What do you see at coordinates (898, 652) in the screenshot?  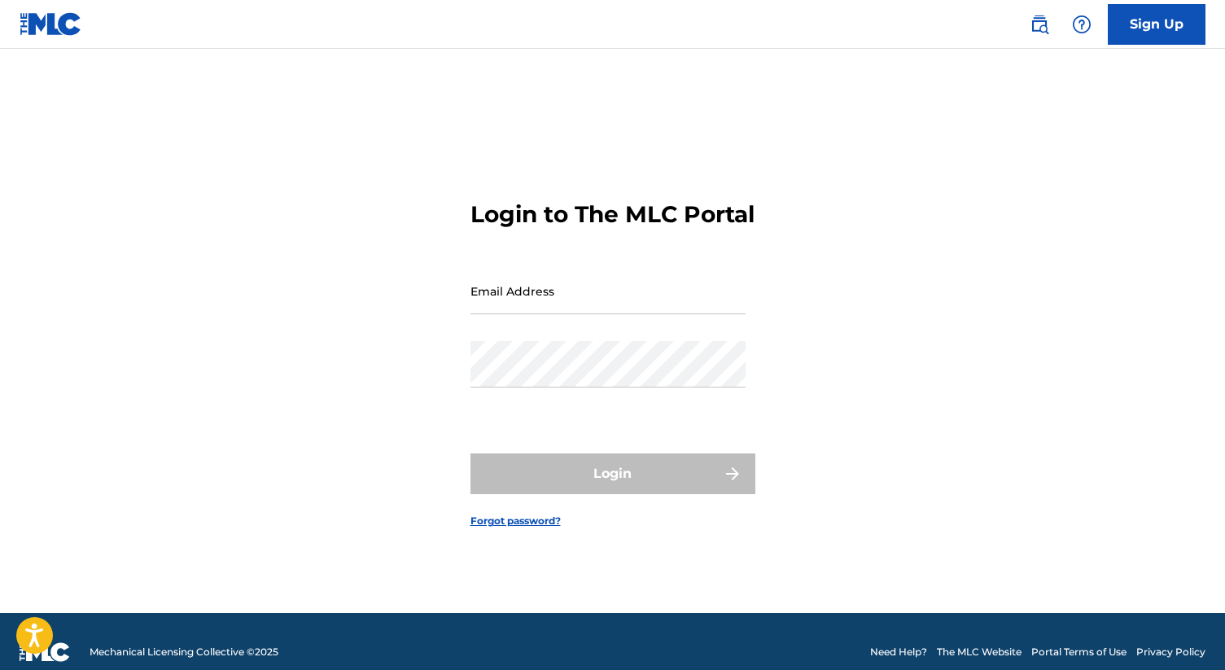 I see `a: Need Help?` at bounding box center [898, 652].